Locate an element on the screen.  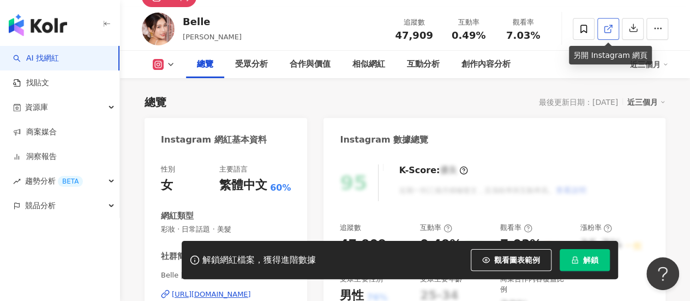
a: 商案媒合 is located at coordinates (35, 132).